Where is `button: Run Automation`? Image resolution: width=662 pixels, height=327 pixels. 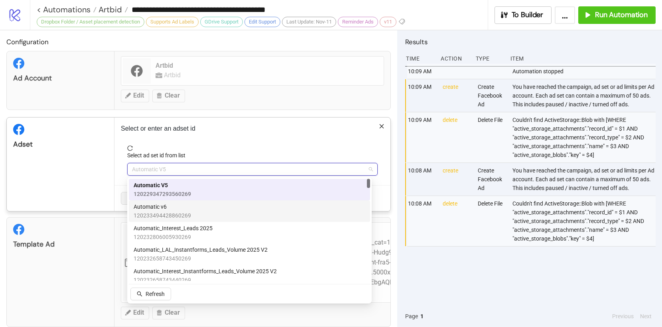
button: Run Automation is located at coordinates (617, 15).